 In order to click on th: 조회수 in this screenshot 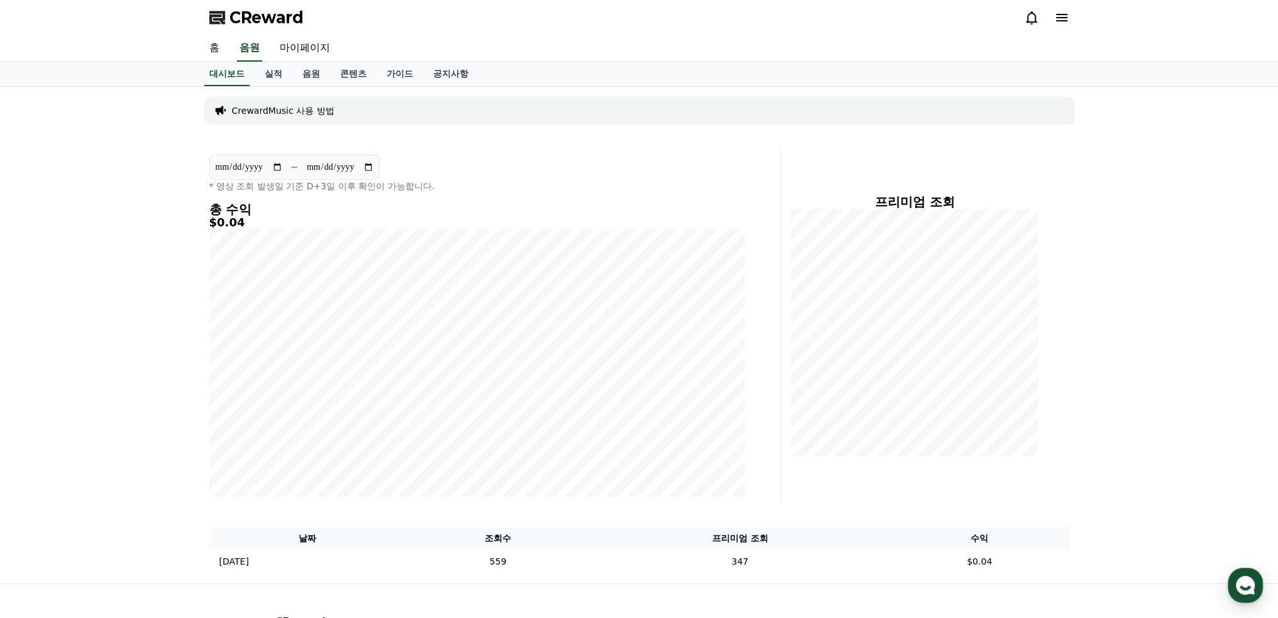, I will do `click(498, 538)`.